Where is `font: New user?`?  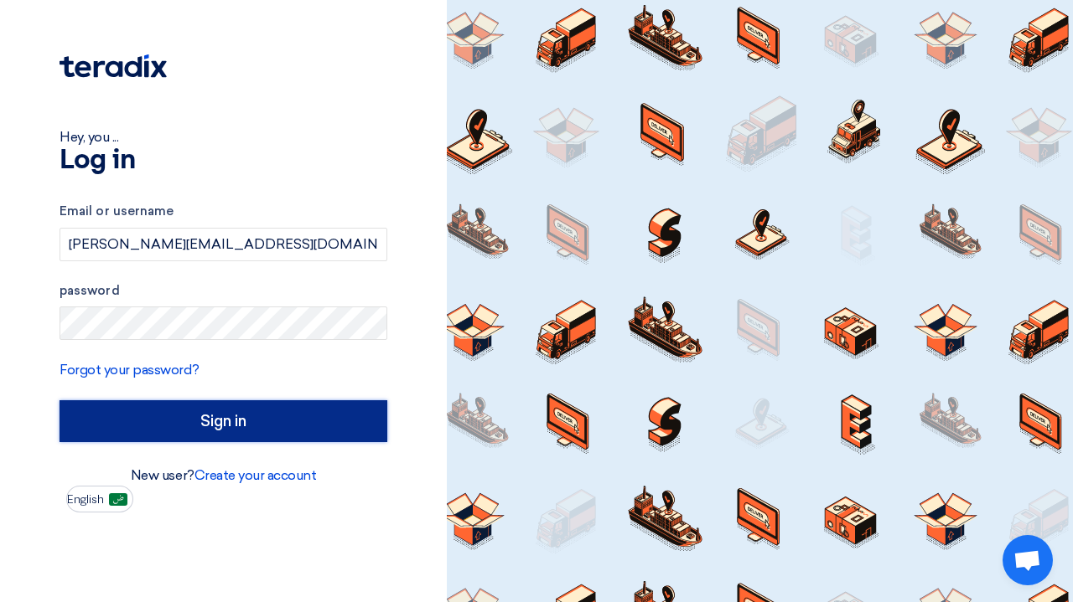
font: New user? is located at coordinates (163, 475).